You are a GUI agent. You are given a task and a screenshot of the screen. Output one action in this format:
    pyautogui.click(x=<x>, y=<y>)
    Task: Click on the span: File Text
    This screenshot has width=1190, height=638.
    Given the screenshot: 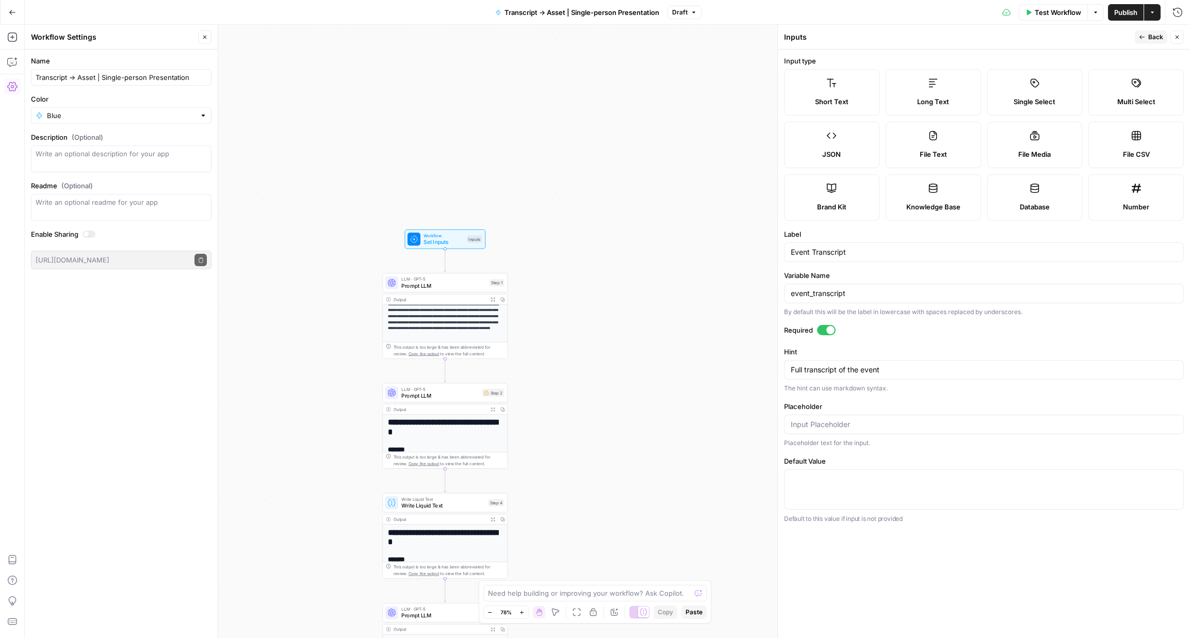 What is the action you would take?
    pyautogui.click(x=933, y=154)
    